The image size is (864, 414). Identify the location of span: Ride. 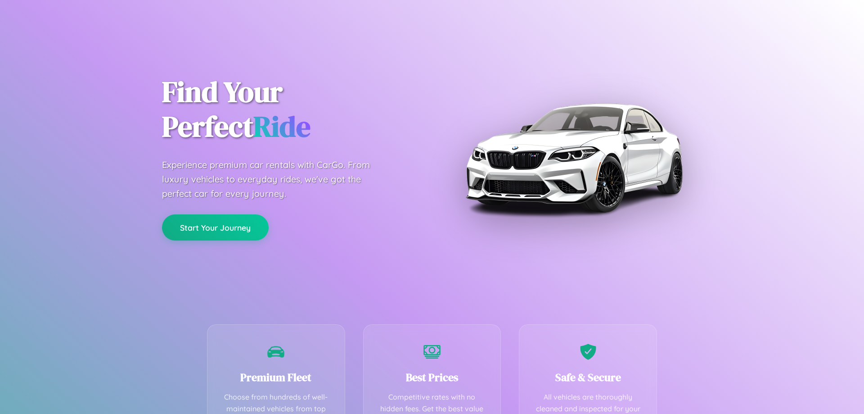
(282, 126).